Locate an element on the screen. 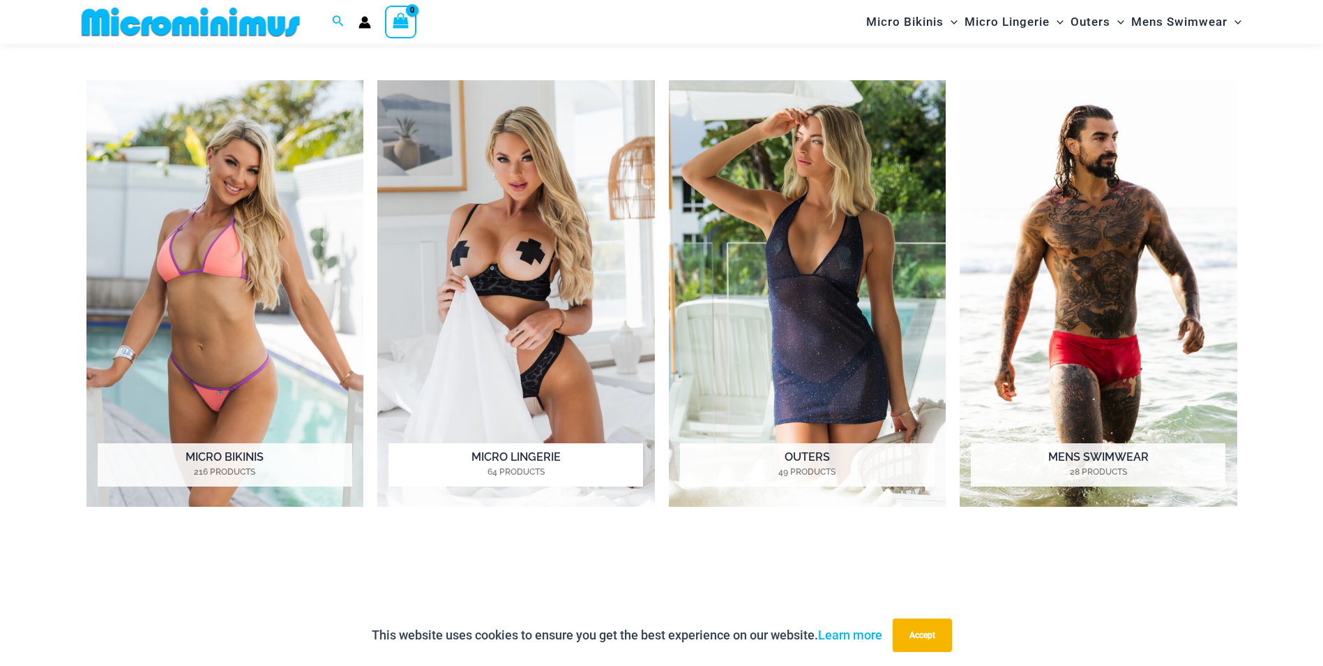 The width and height of the screenshot is (1323, 666). a: View Shopping Cart, empty is located at coordinates (401, 22).